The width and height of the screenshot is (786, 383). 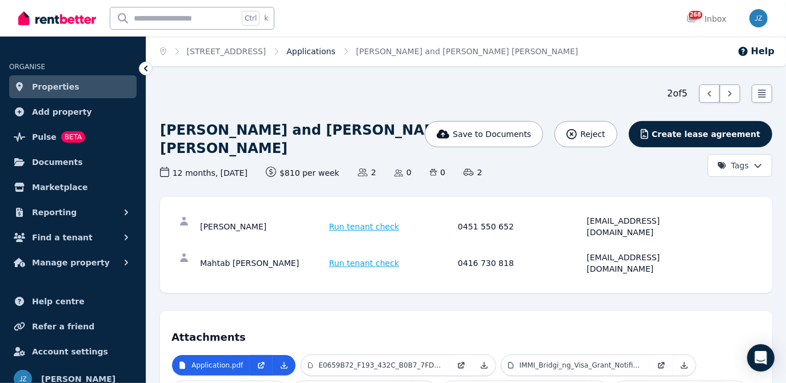 I want to click on span: Reject, so click(x=592, y=134).